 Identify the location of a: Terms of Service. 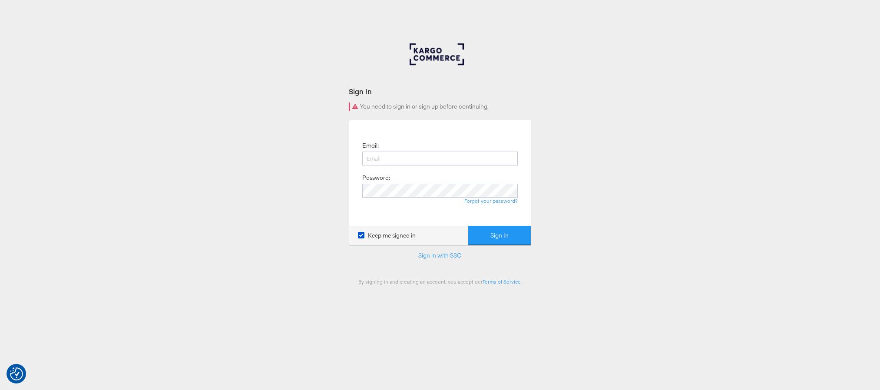
(502, 281).